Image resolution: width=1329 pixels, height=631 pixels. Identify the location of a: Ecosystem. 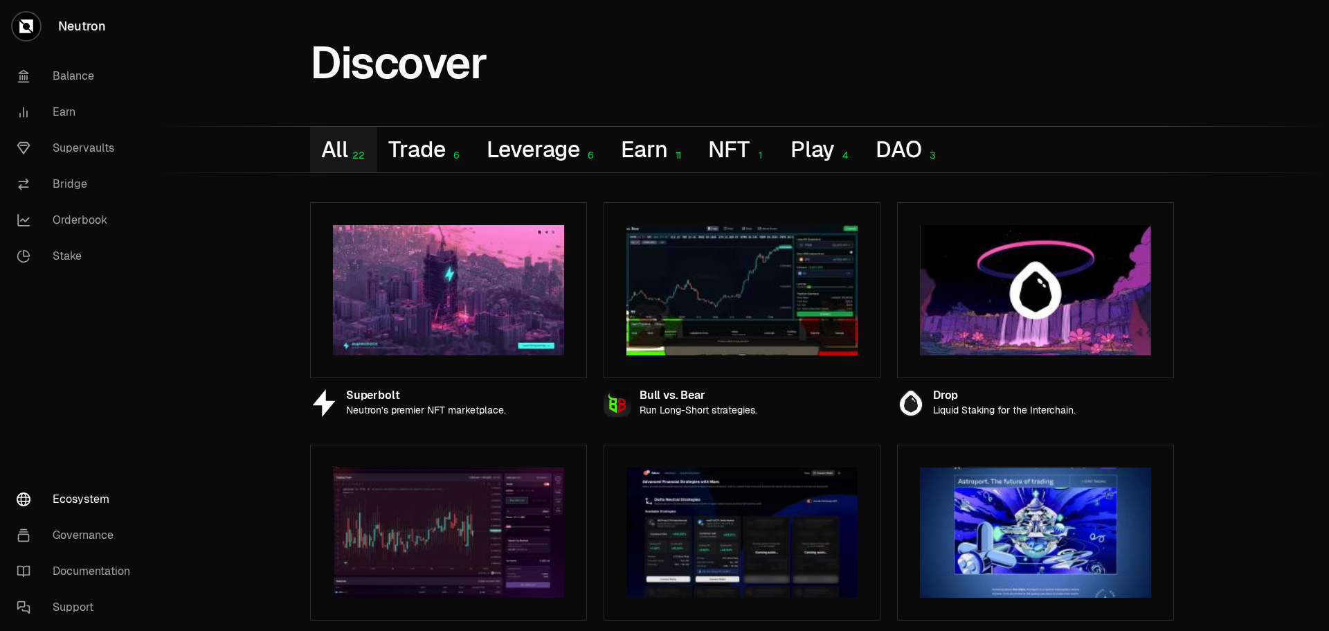
(78, 499).